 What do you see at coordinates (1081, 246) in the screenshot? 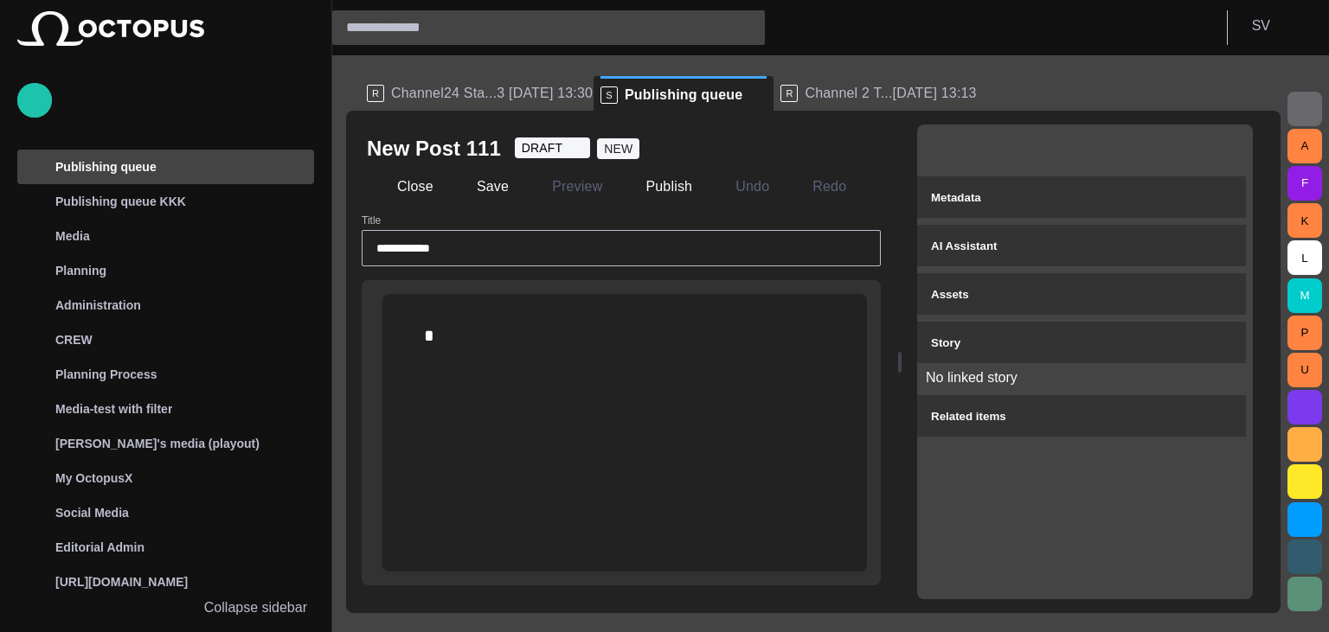
I see `button: AI Assistant` at bounding box center [1081, 246].